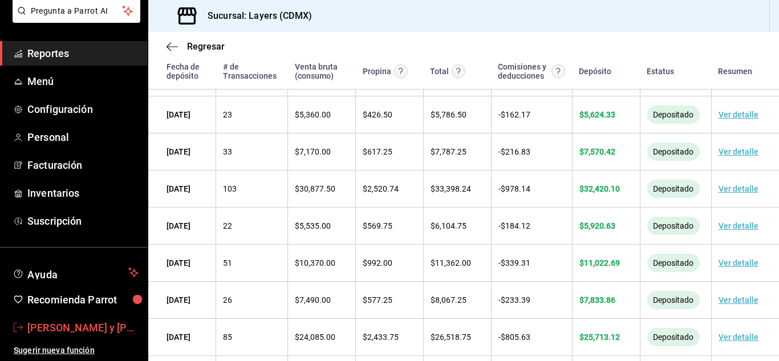 The width and height of the screenshot is (779, 361). What do you see at coordinates (83, 165) in the screenshot?
I see `span: Facturación` at bounding box center [83, 165].